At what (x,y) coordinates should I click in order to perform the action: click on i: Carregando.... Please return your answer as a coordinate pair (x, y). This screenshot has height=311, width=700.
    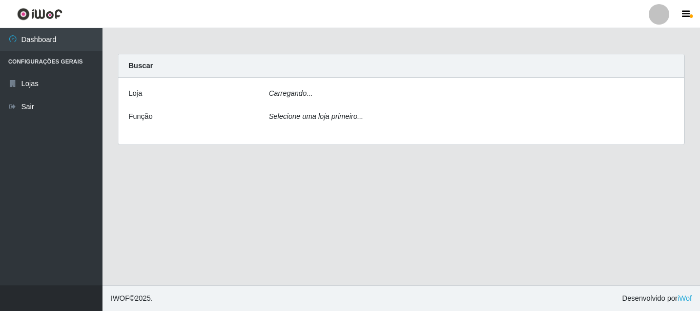
    Looking at the image, I should click on (291, 93).